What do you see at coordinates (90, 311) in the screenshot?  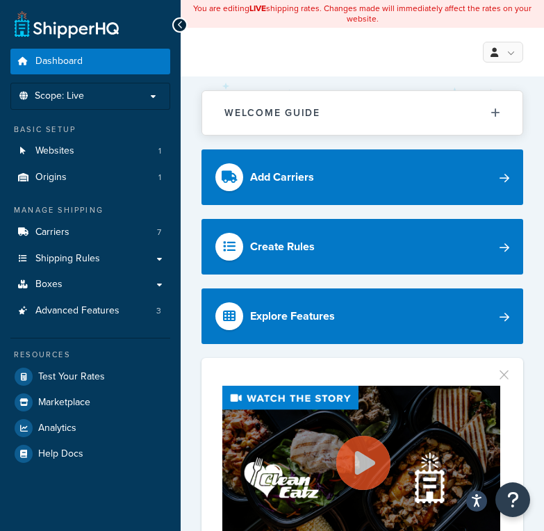 I see `a: Advanced Features3` at bounding box center [90, 311].